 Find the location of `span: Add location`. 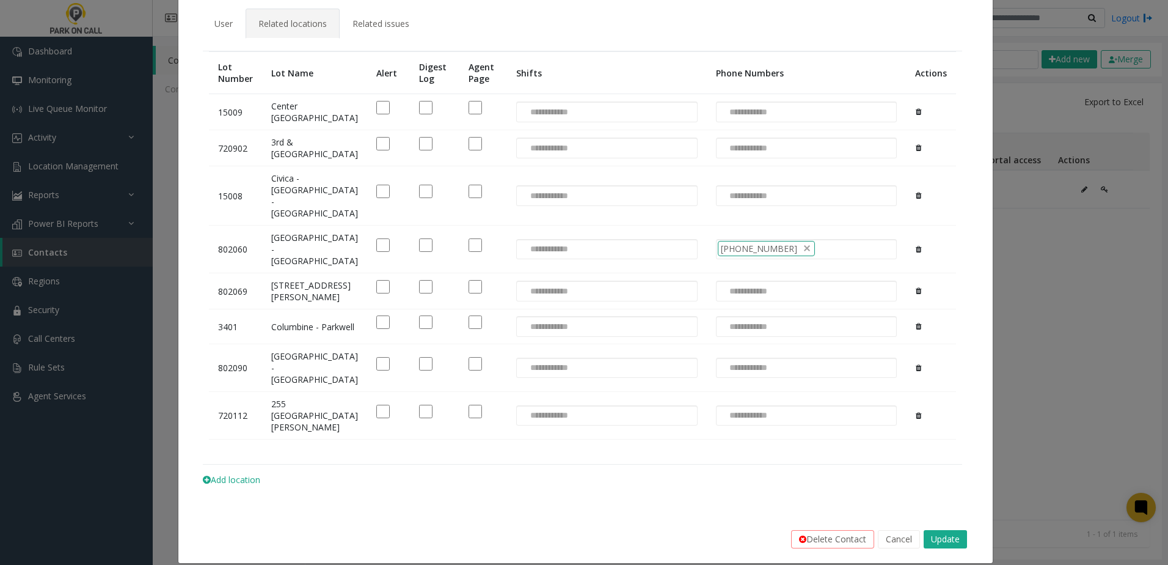

span: Add location is located at coordinates (232, 479).